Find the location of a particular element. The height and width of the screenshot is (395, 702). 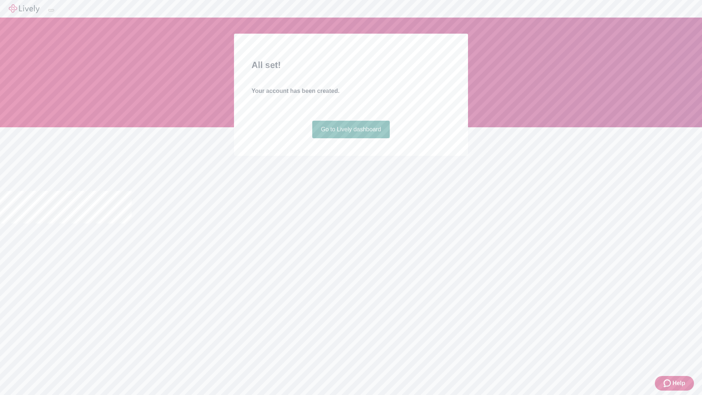

button: Log out is located at coordinates (51, 10).